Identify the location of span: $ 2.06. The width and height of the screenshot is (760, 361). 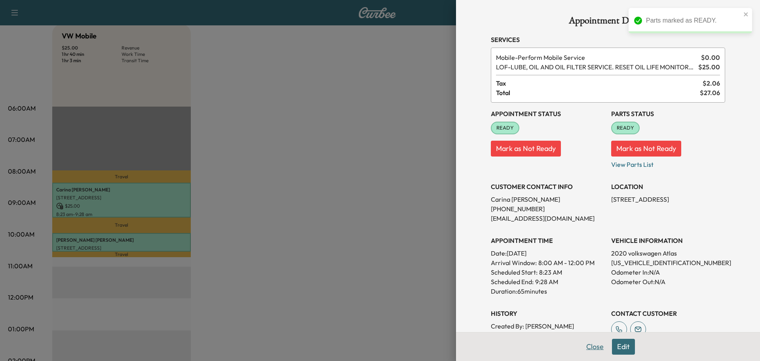
(711, 83).